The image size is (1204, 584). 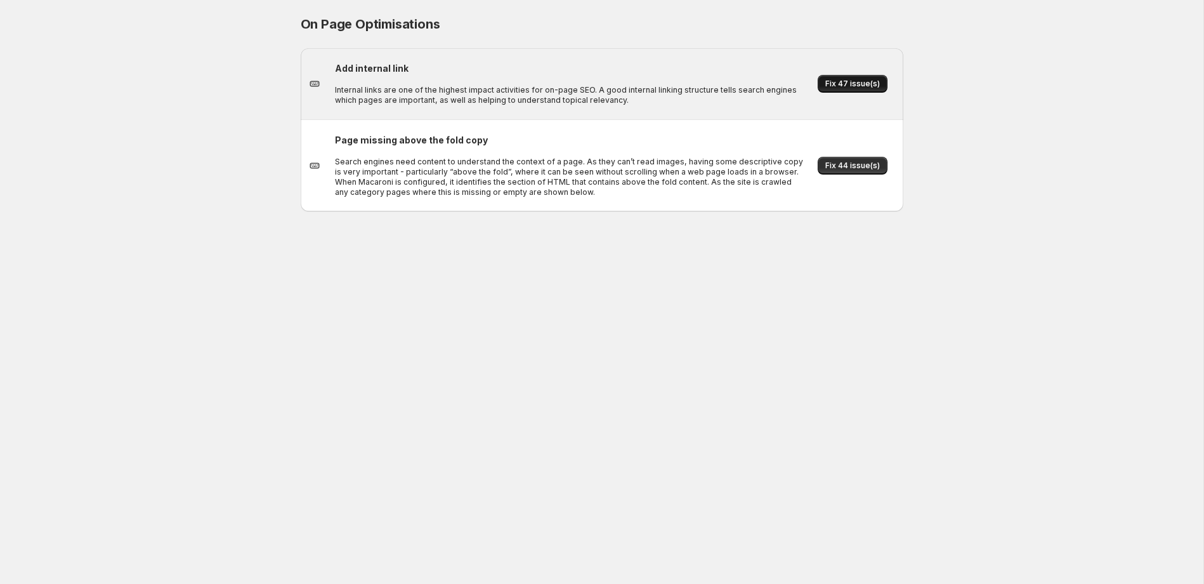 I want to click on h2: Page missing above the fold copy, so click(x=411, y=140).